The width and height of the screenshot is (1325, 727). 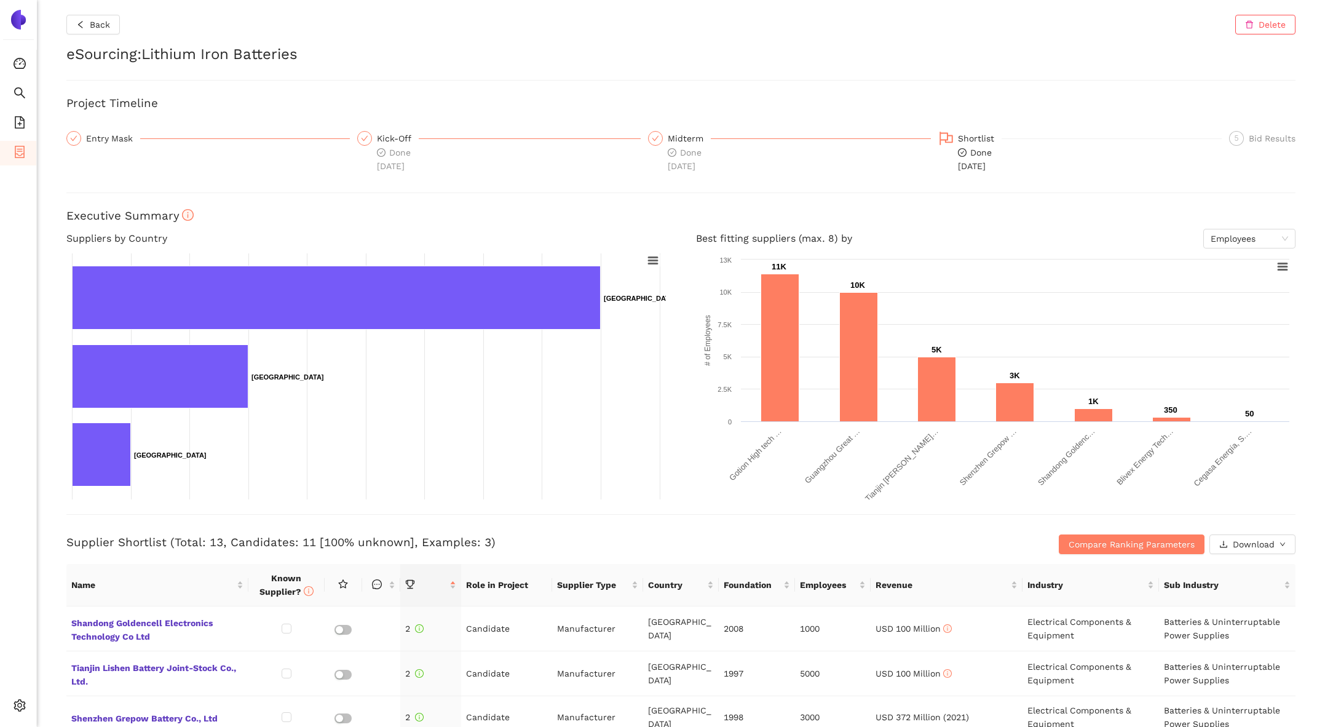 I want to click on span: Revenue, so click(x=942, y=585).